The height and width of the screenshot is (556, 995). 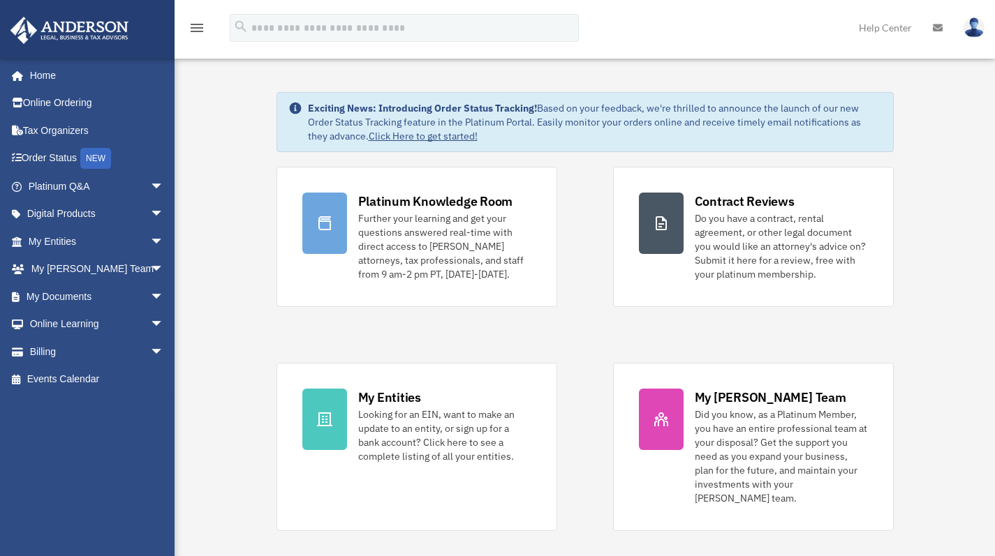 What do you see at coordinates (445, 436) in the screenshot?
I see `div: Looking for an EIN, want to make an update to an entity, or sign up for a bank account? Click her...` at bounding box center [445, 436].